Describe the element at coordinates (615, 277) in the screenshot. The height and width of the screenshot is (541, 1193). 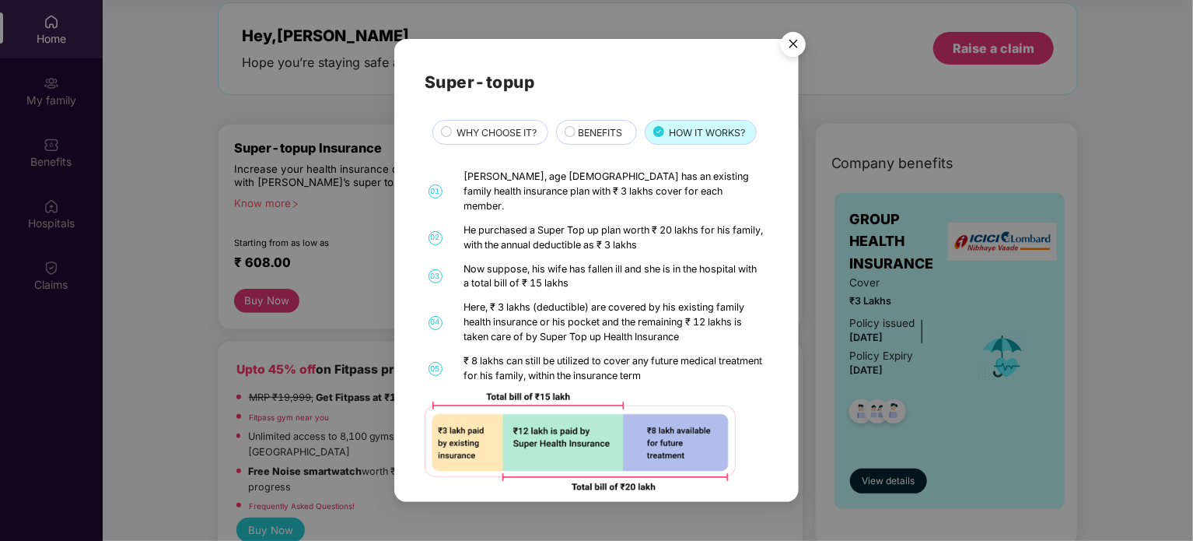
I see `div: Now suppose, his wife has fallen ill and she is in the hospital with a total bill of ₹ 15 lakhs` at that location.